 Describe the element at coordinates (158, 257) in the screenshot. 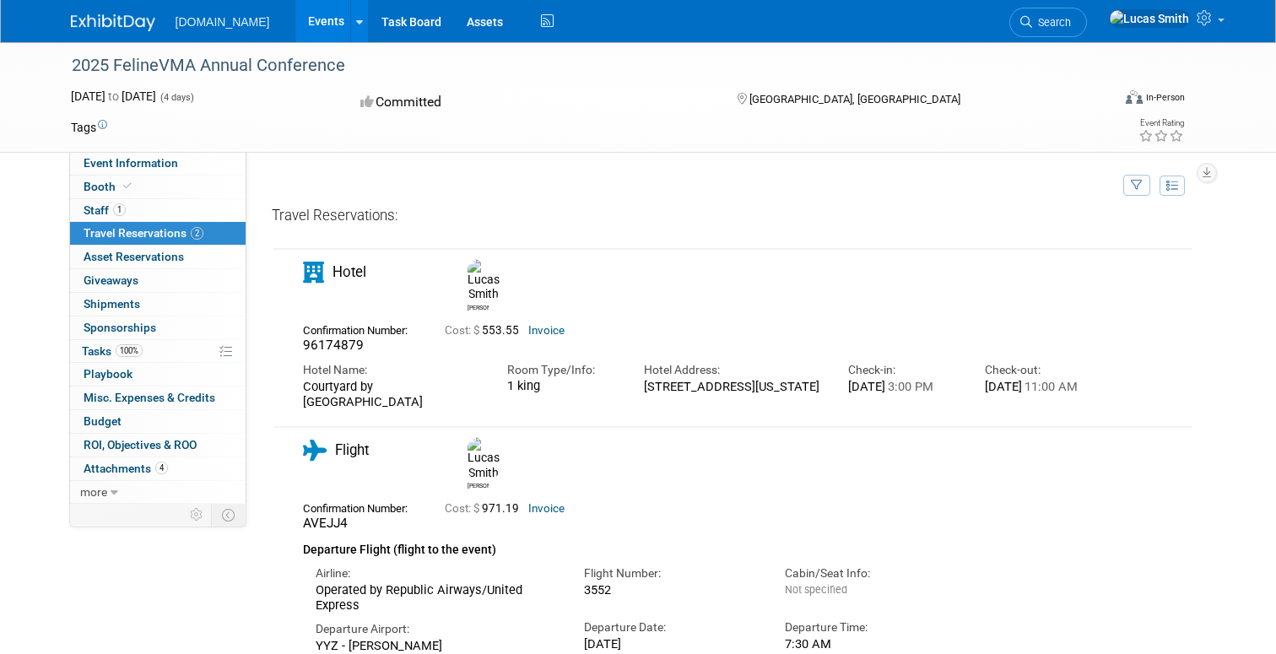

I see `a: Asset Reservations` at that location.